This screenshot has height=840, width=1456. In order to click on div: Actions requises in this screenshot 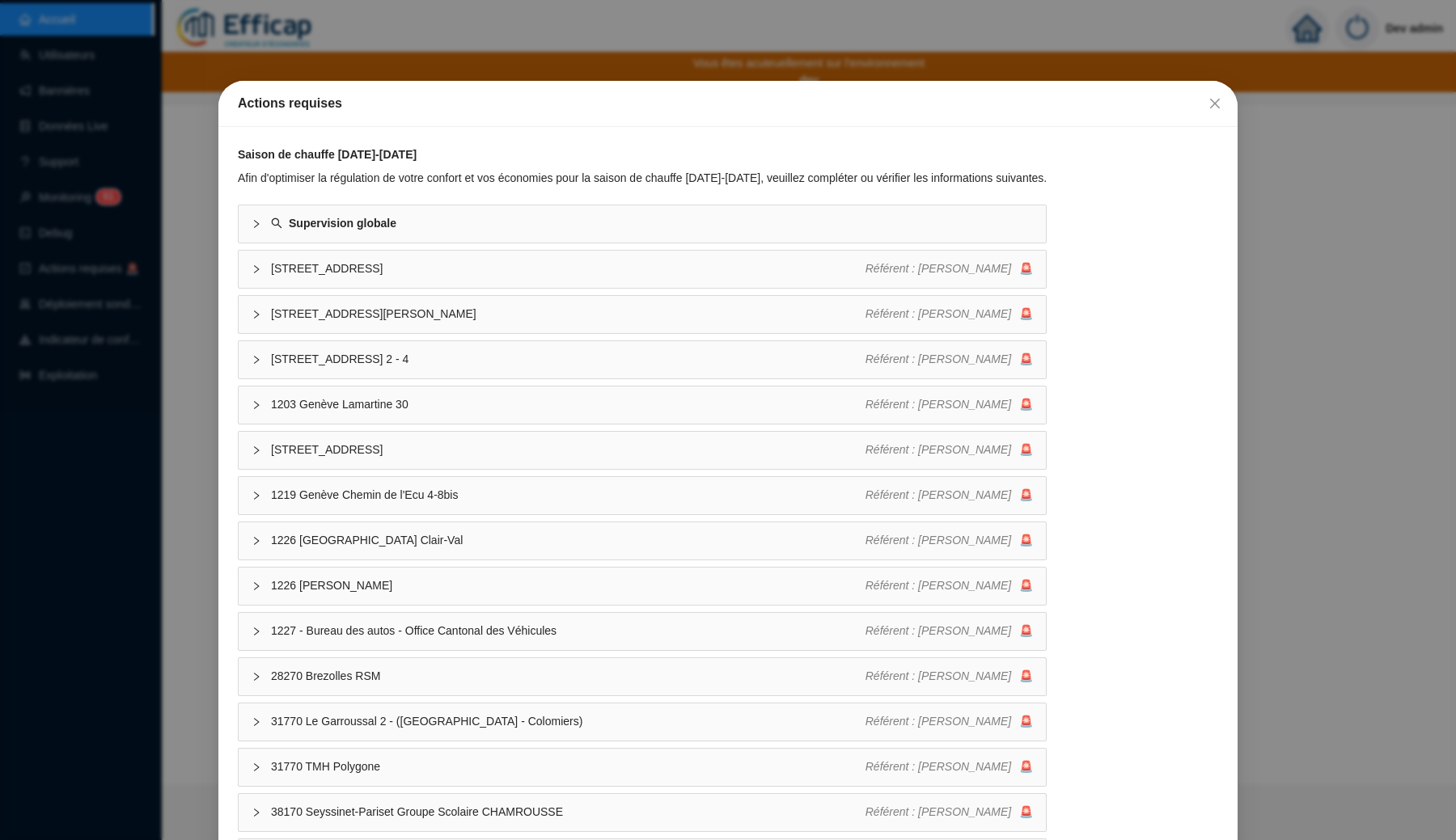, I will do `click(728, 103)`.